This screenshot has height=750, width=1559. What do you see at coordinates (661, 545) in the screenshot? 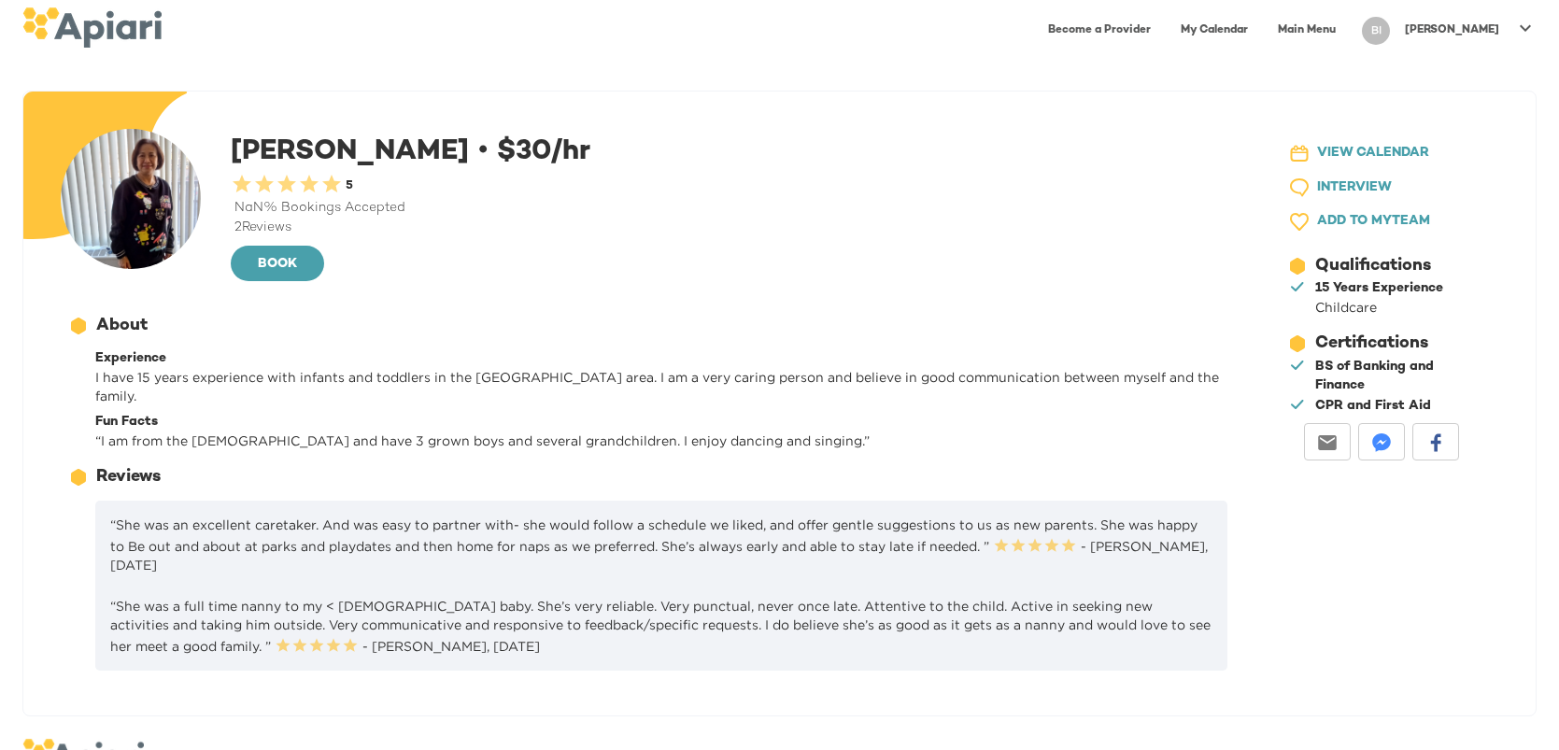
I see `p: “She was an excellent caretaker. And was easy to partner with- she would follow a schedule we lik...` at bounding box center [661, 545].